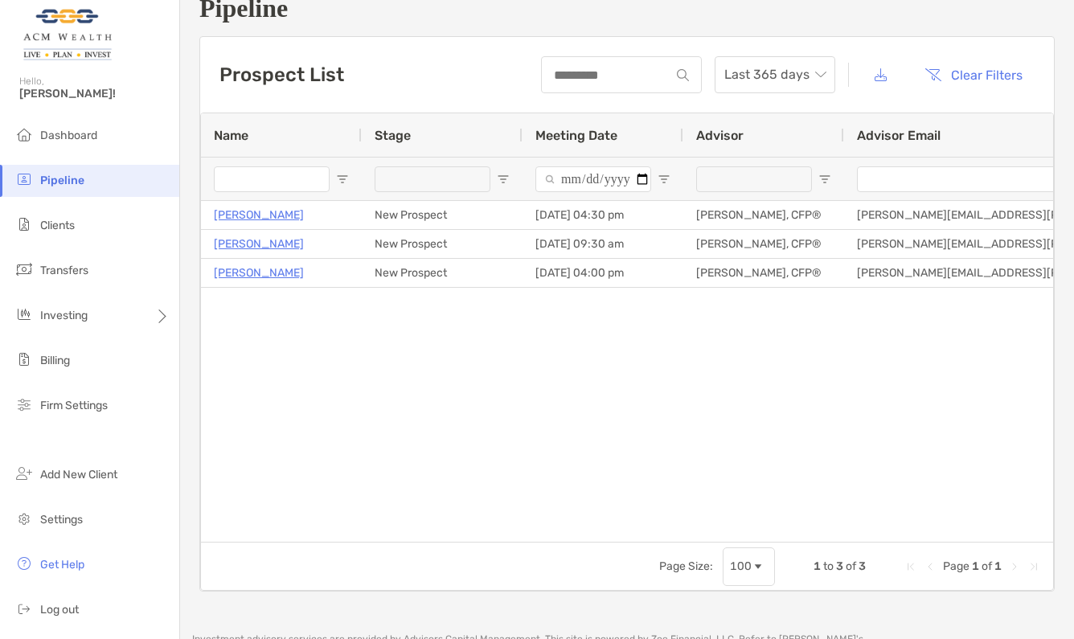 The width and height of the screenshot is (1074, 639). I want to click on img: investing icon, so click(24, 314).